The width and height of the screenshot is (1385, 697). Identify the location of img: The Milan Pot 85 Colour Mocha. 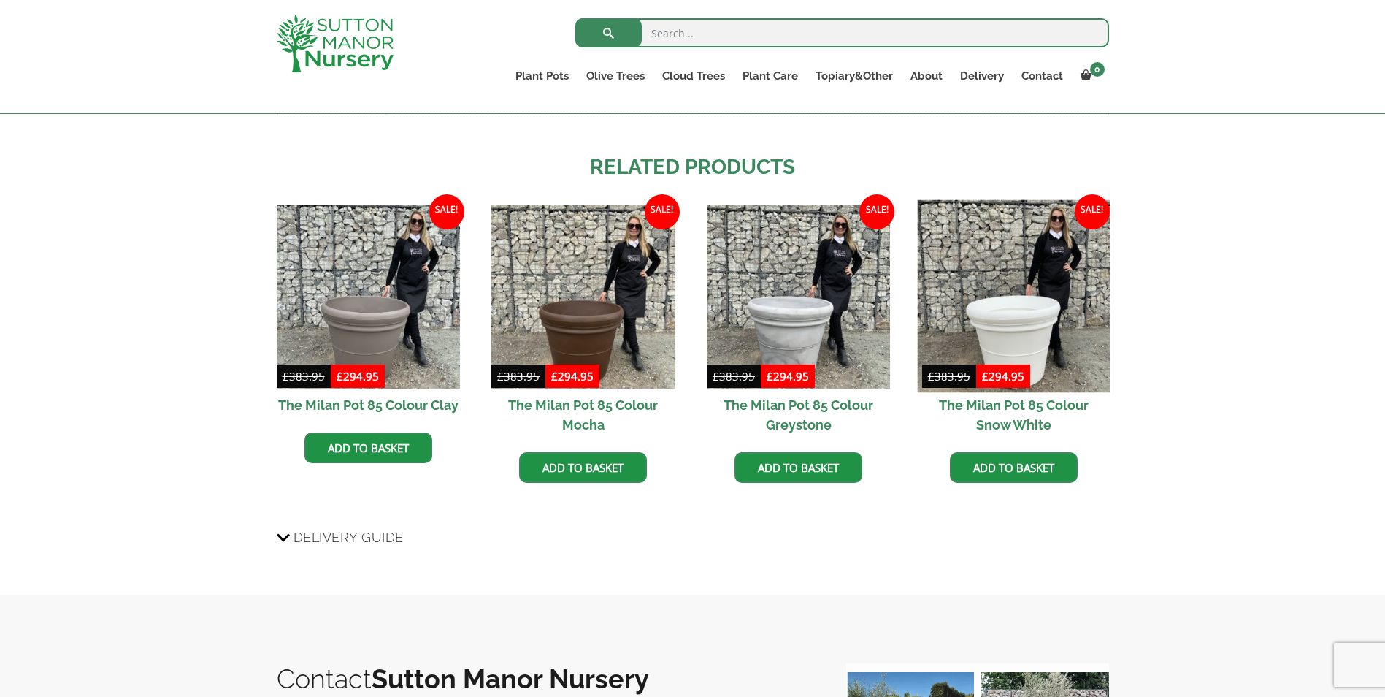
(583, 296).